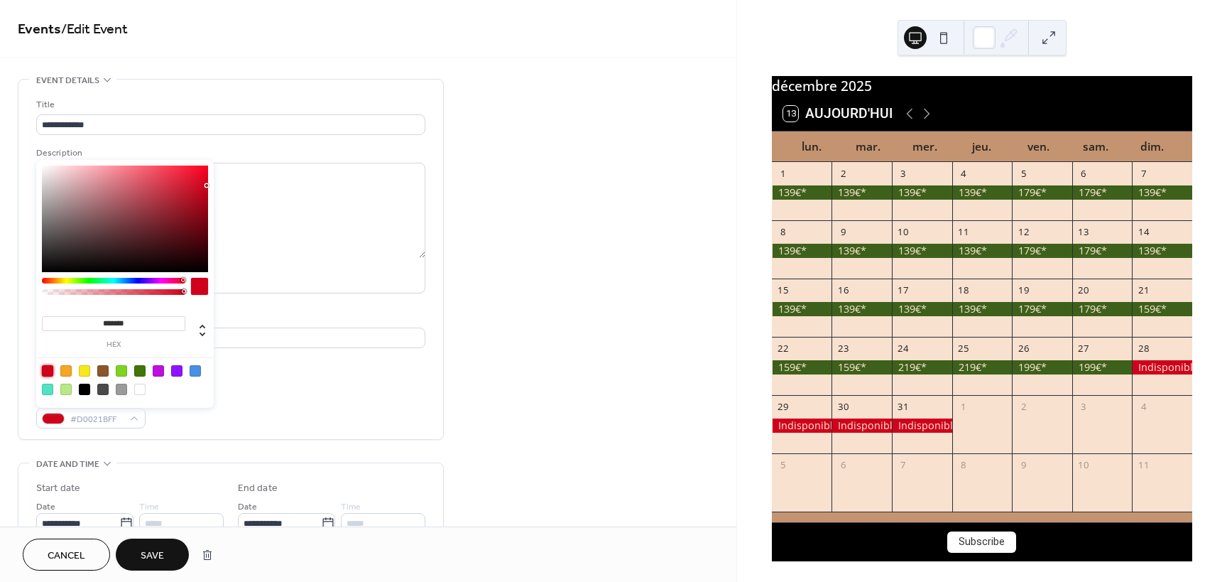  What do you see at coordinates (981, 542) in the screenshot?
I see `button: Subscribe` at bounding box center [981, 542].